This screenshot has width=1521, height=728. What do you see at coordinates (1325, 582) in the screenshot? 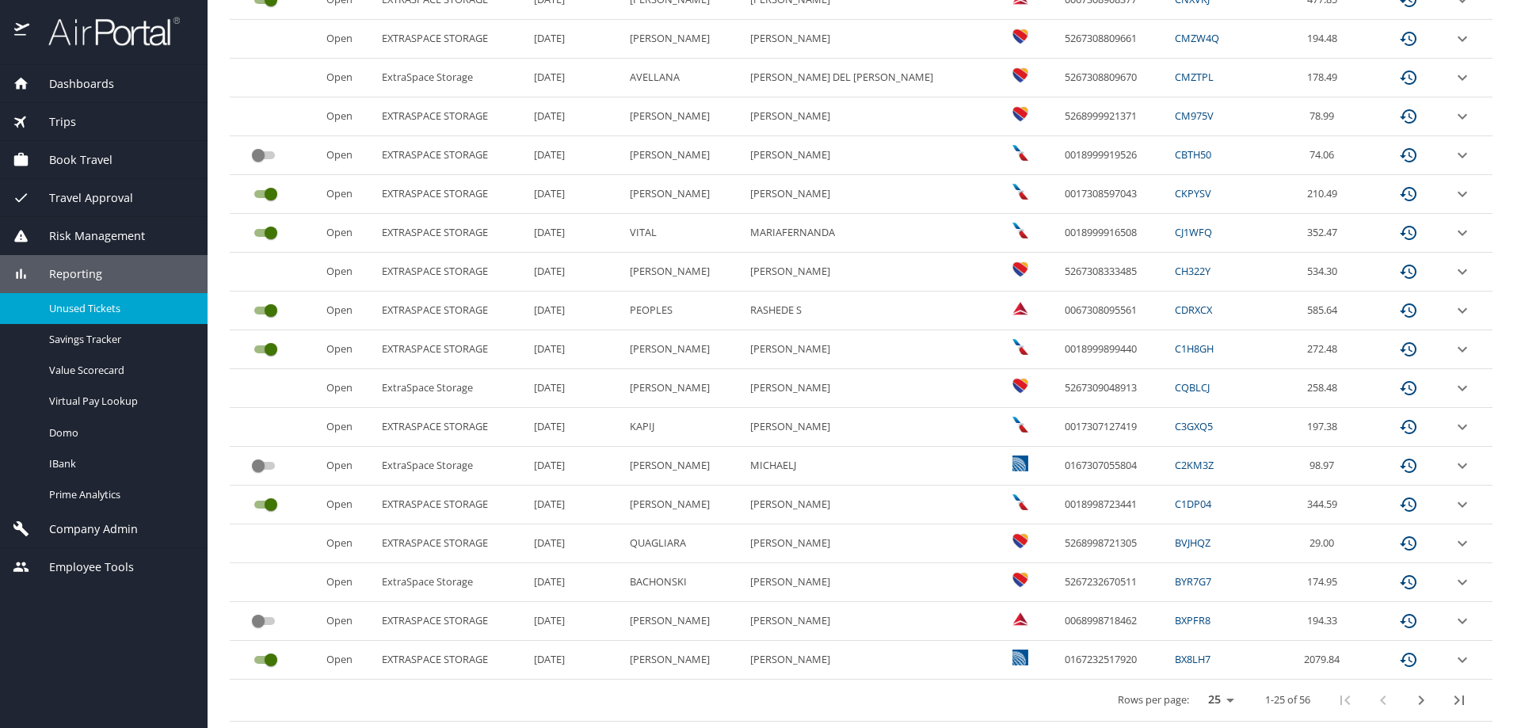
I see `td: 174.95` at bounding box center [1325, 582].